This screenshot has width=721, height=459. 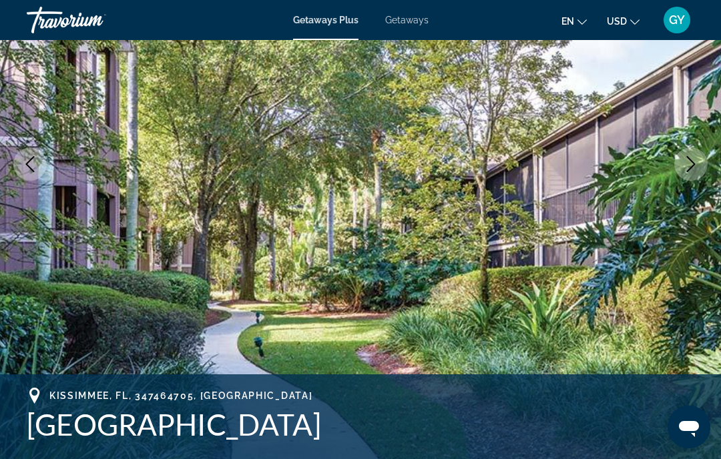 What do you see at coordinates (567, 21) in the screenshot?
I see `span: en` at bounding box center [567, 21].